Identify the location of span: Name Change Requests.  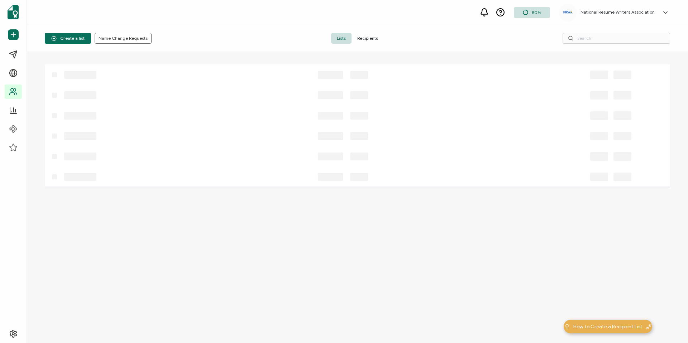
(123, 38).